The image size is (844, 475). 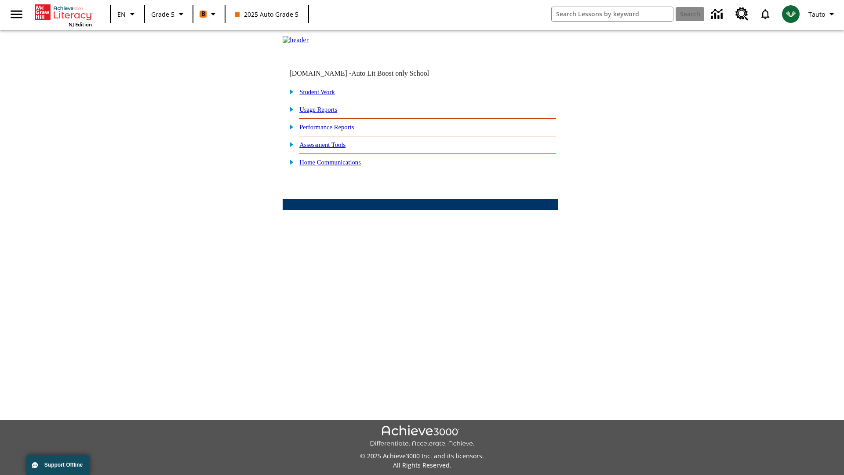 What do you see at coordinates (163, 14) in the screenshot?
I see `span: Grade 5` at bounding box center [163, 14].